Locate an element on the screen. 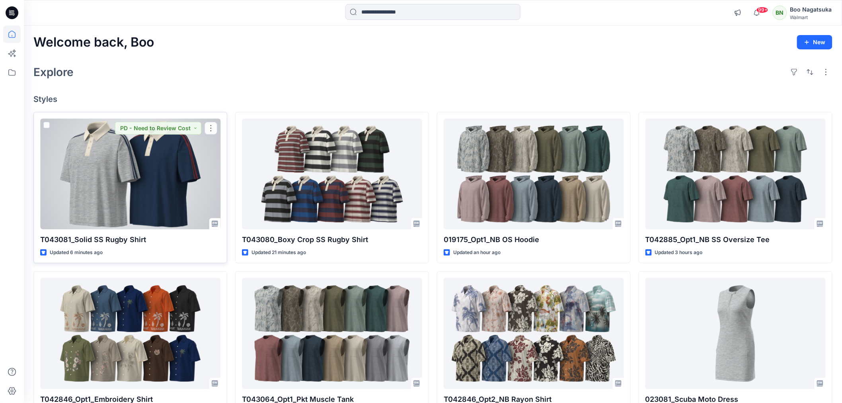  p: T043081_Solid SS Rugby Shirt is located at coordinates (130, 240).